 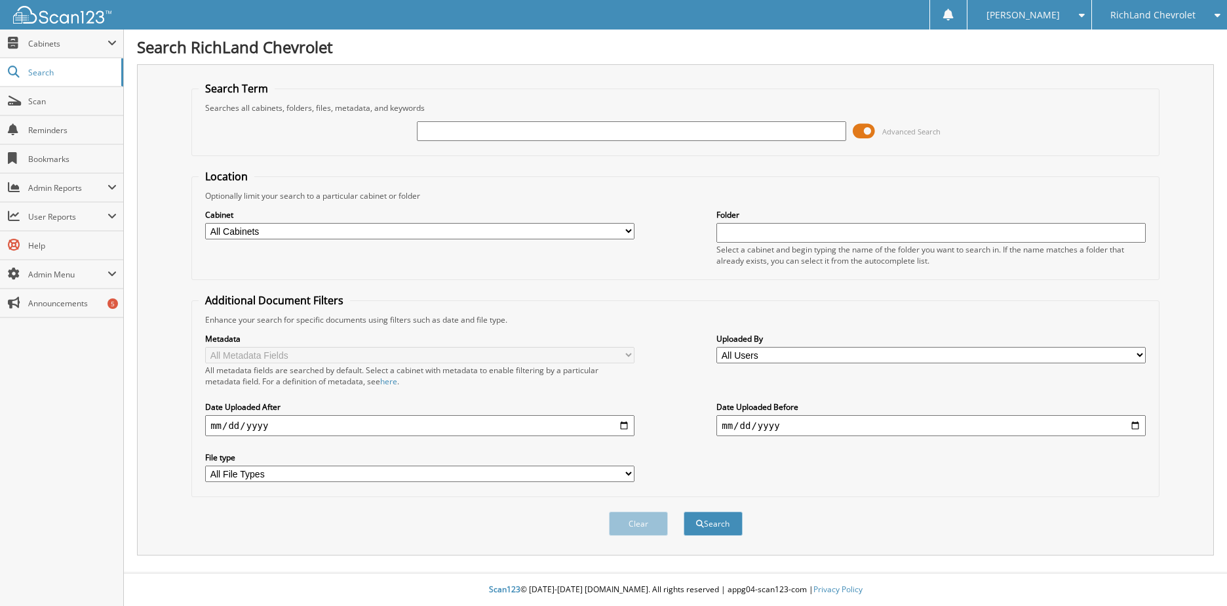 What do you see at coordinates (911, 131) in the screenshot?
I see `span: Advanced Search` at bounding box center [911, 131].